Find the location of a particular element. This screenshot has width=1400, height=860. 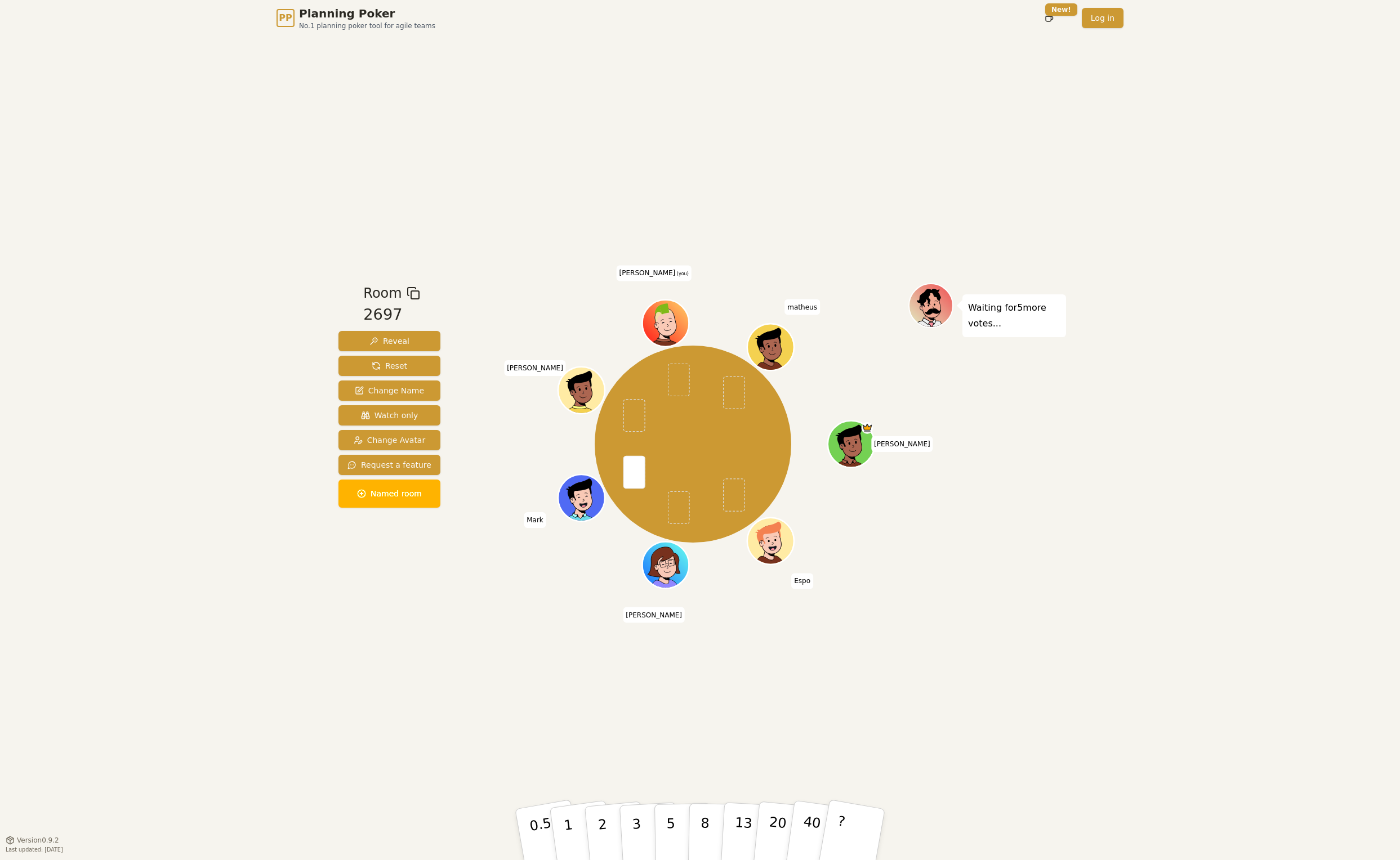

div: 2697 is located at coordinates (392, 315).